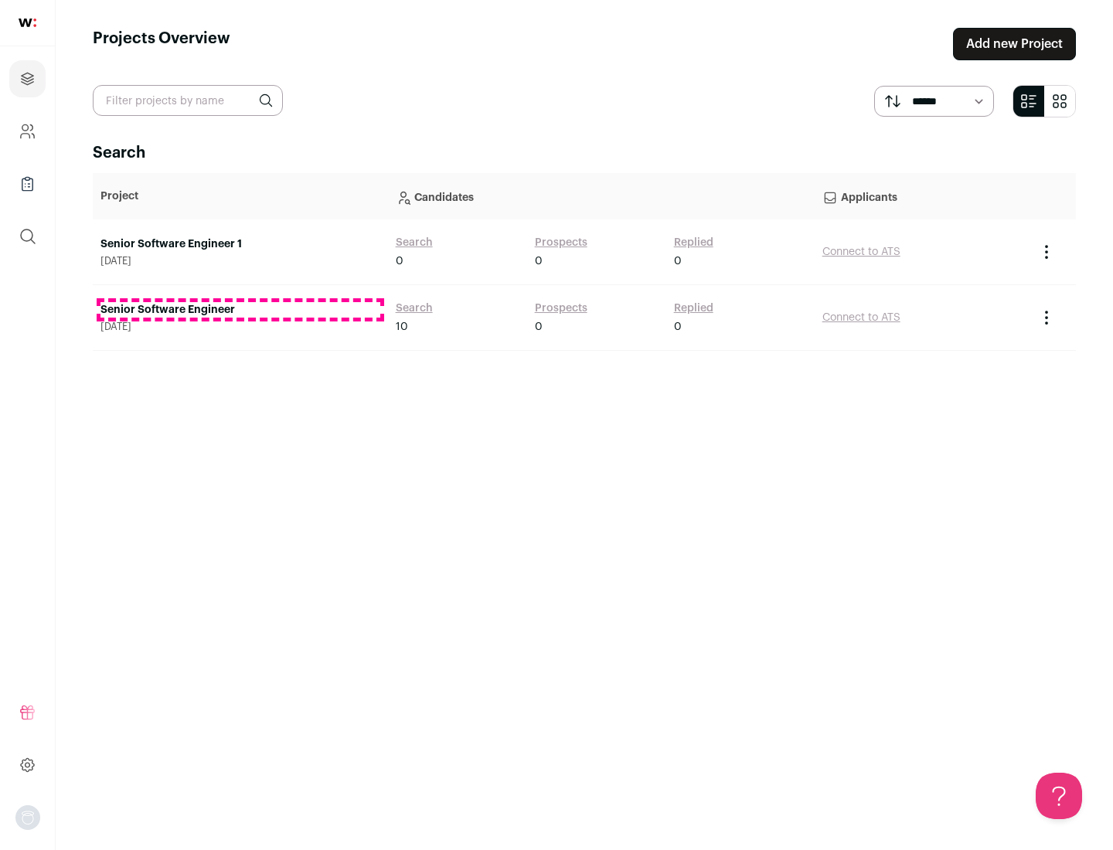 The width and height of the screenshot is (1113, 850). What do you see at coordinates (240, 244) in the screenshot?
I see `a: Senior Software Engineer 1` at bounding box center [240, 244].